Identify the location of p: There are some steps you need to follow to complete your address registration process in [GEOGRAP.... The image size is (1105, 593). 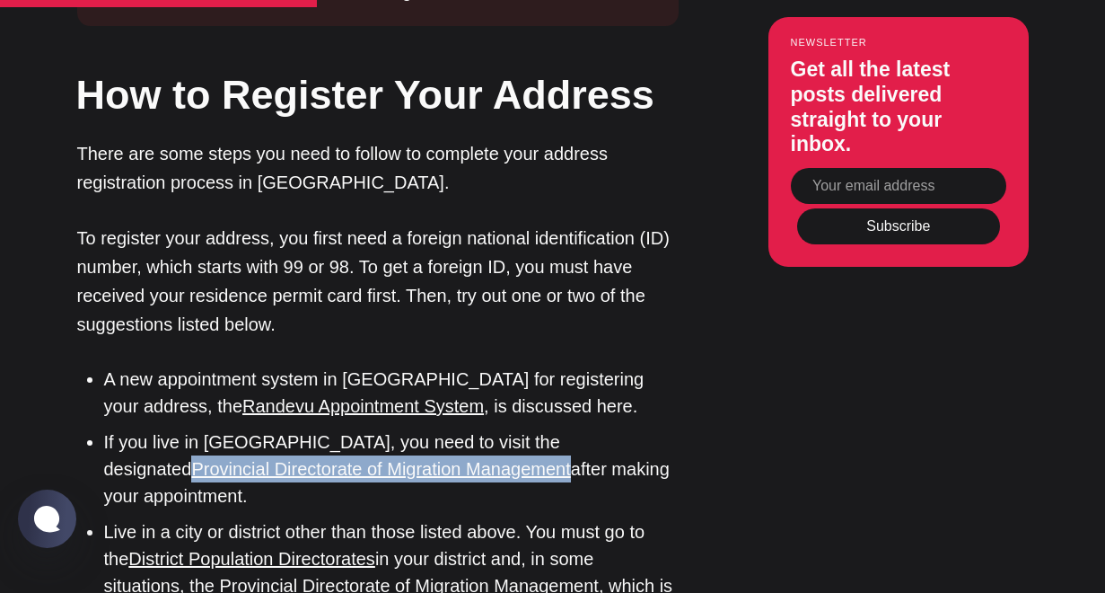
(378, 168).